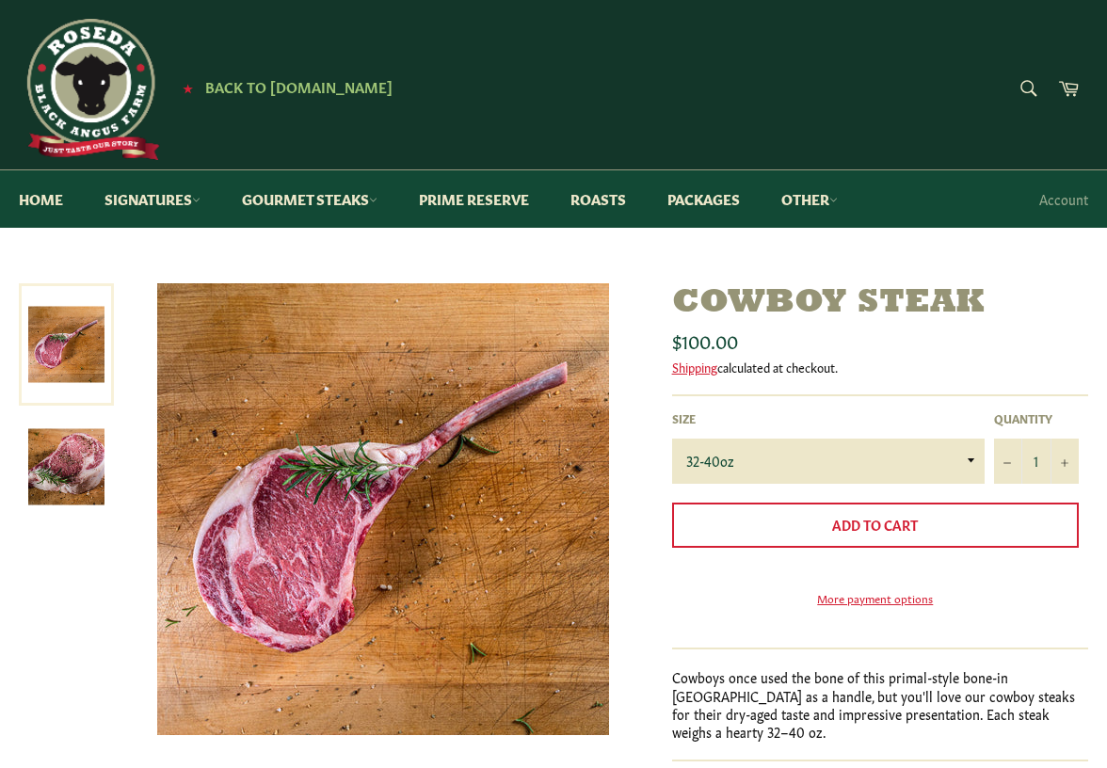  Describe the element at coordinates (810, 199) in the screenshot. I see `a: Other` at that location.